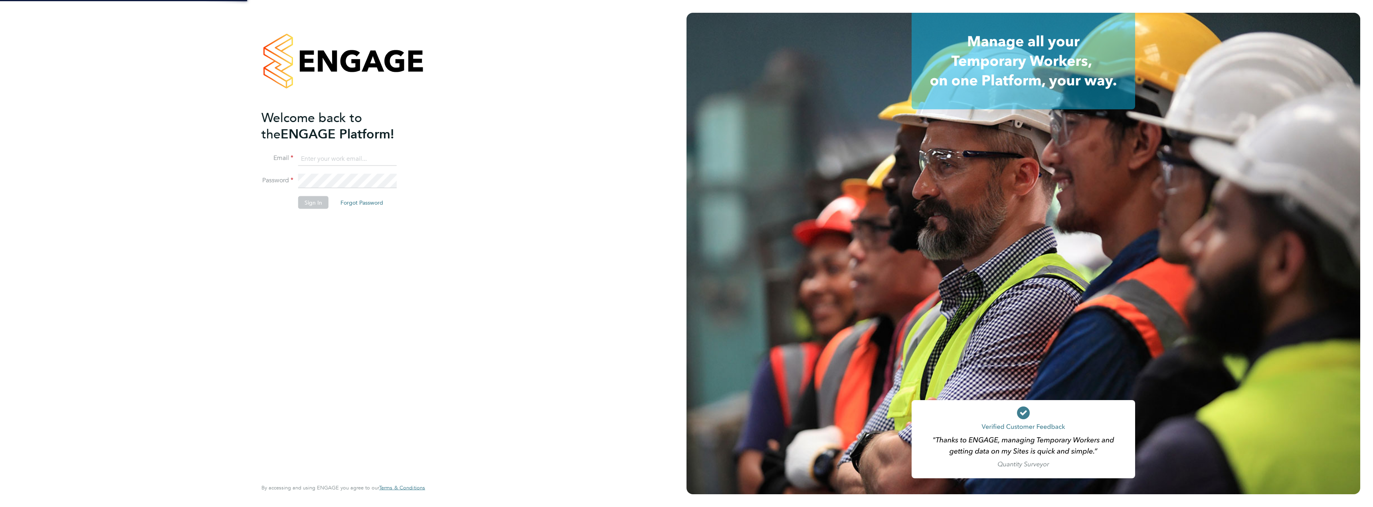 The height and width of the screenshot is (507, 1373). I want to click on h2: ENGAGE Platform!, so click(339, 126).